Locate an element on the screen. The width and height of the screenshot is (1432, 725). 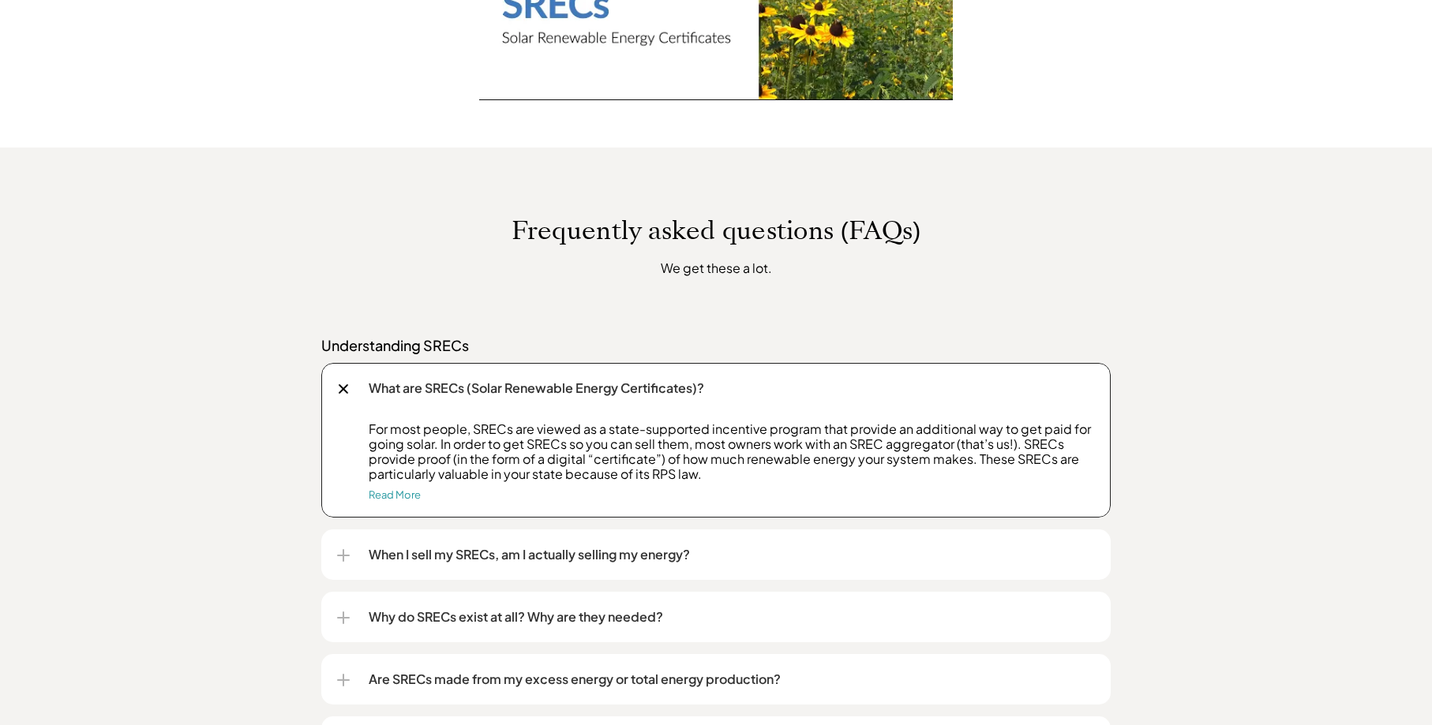
p: When I sell my SRECs, am I actually selling my energy? is located at coordinates (732, 555).